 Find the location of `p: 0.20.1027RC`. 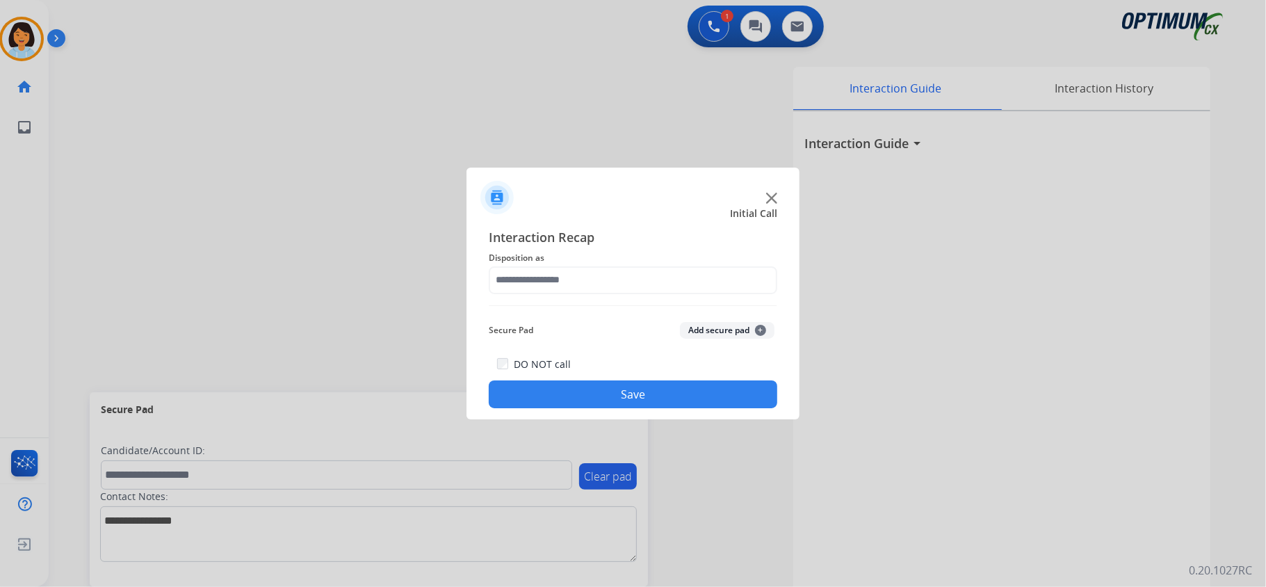

p: 0.20.1027RC is located at coordinates (1221, 570).